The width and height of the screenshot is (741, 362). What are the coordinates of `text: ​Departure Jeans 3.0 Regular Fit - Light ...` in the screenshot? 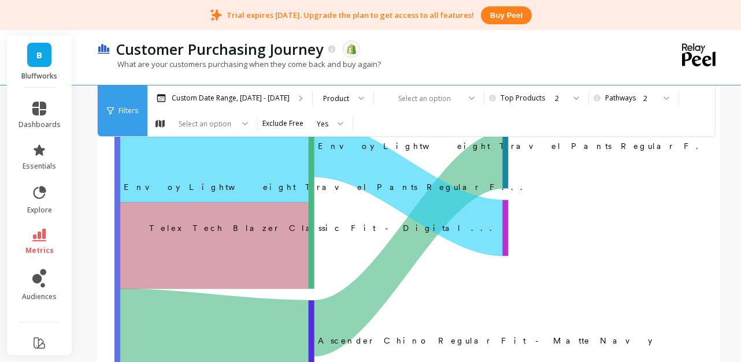 It's located at (325, 132).